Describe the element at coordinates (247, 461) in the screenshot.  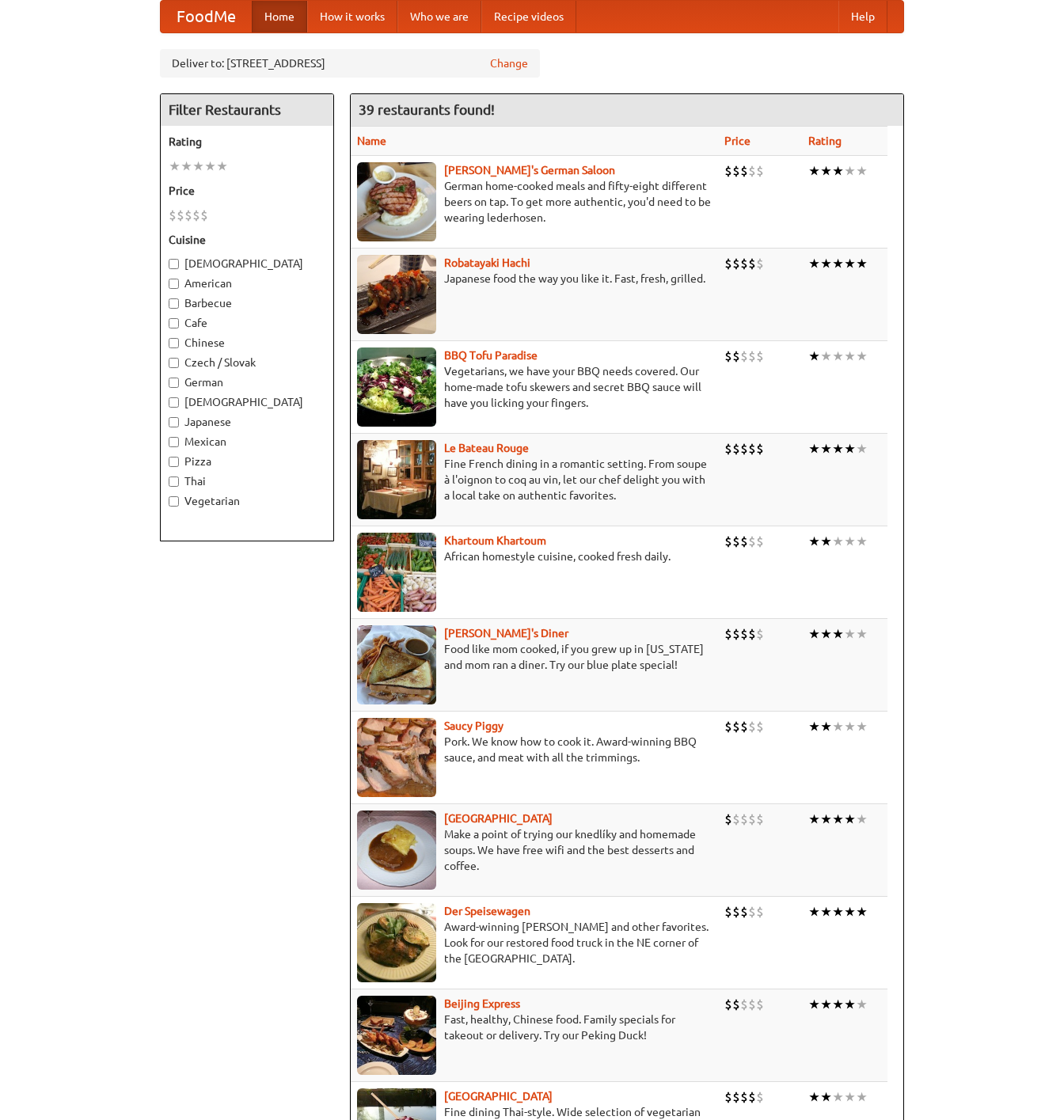
I see `label: Pizza` at that location.